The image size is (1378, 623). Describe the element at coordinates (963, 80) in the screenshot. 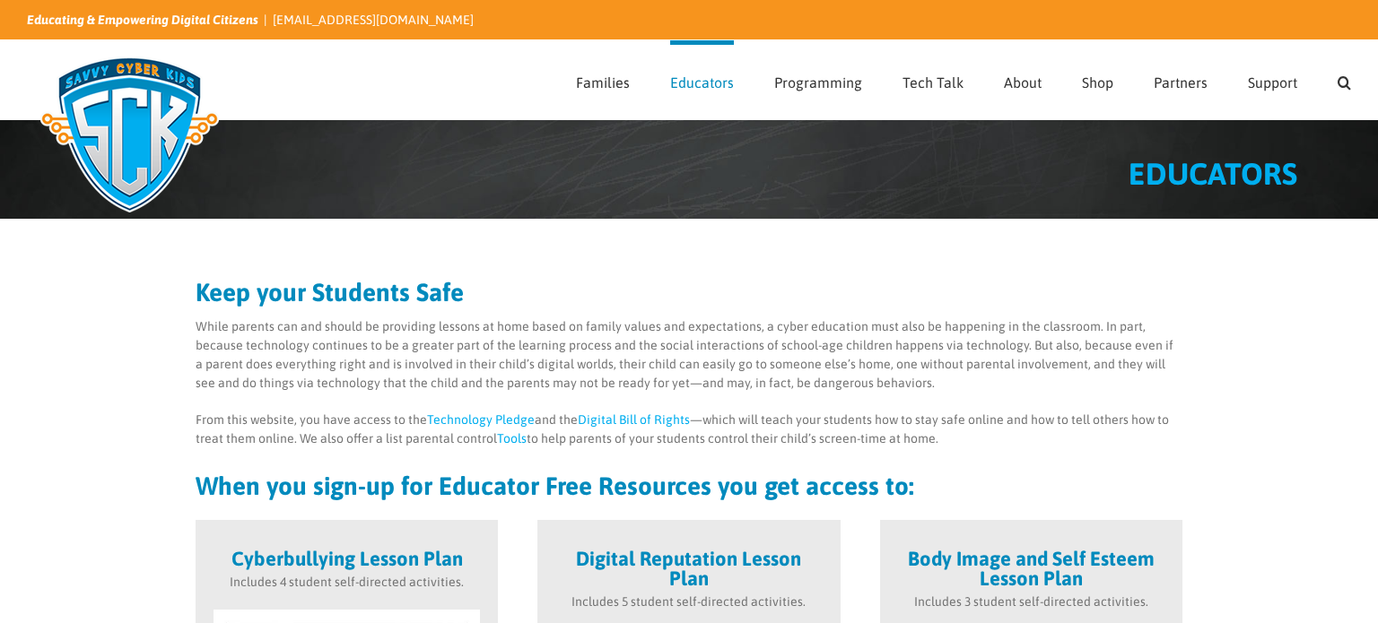

I see `nav: Main Menu` at that location.